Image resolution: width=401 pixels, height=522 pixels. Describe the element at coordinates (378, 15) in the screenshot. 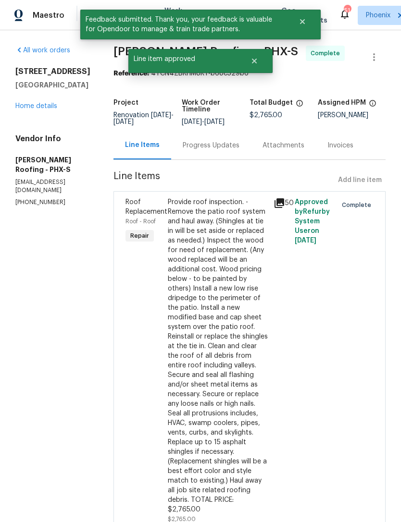

I see `span: Phoenix` at that location.